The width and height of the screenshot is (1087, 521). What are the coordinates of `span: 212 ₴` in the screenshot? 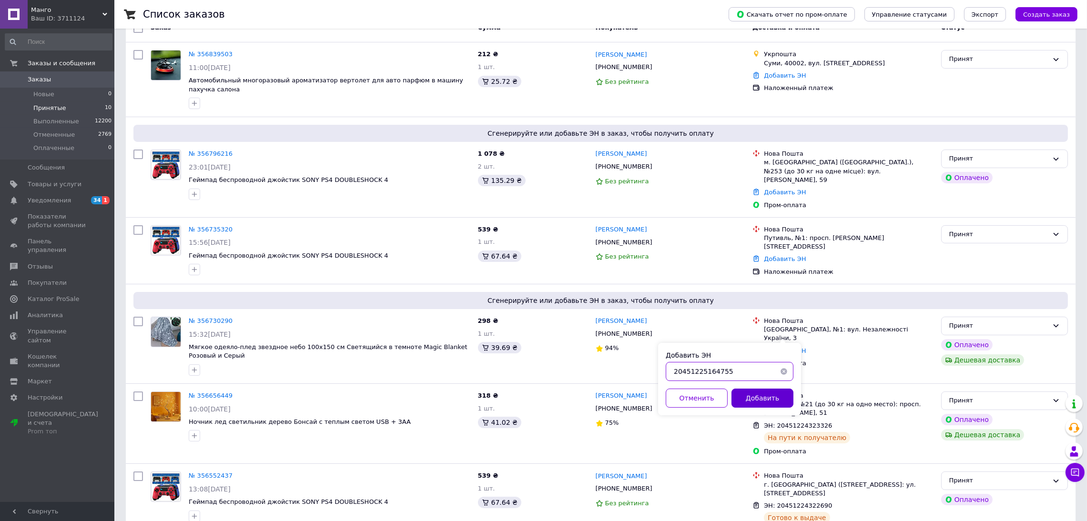 It's located at (488, 54).